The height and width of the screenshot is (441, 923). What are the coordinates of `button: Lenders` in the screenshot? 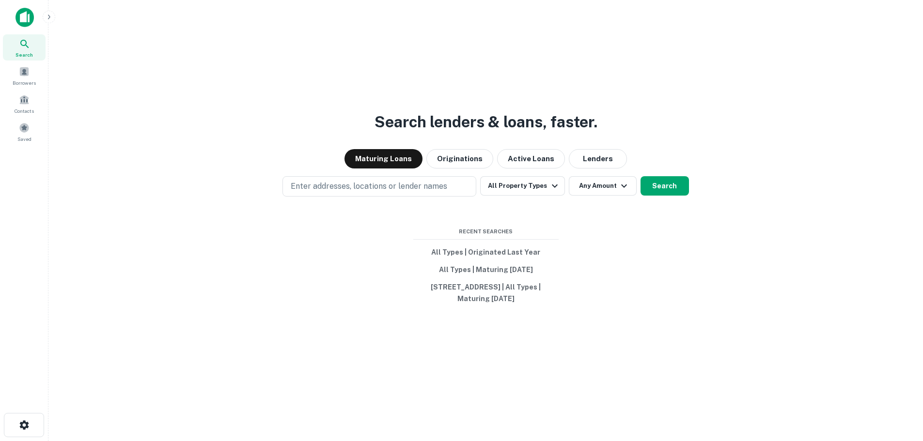 It's located at (598, 159).